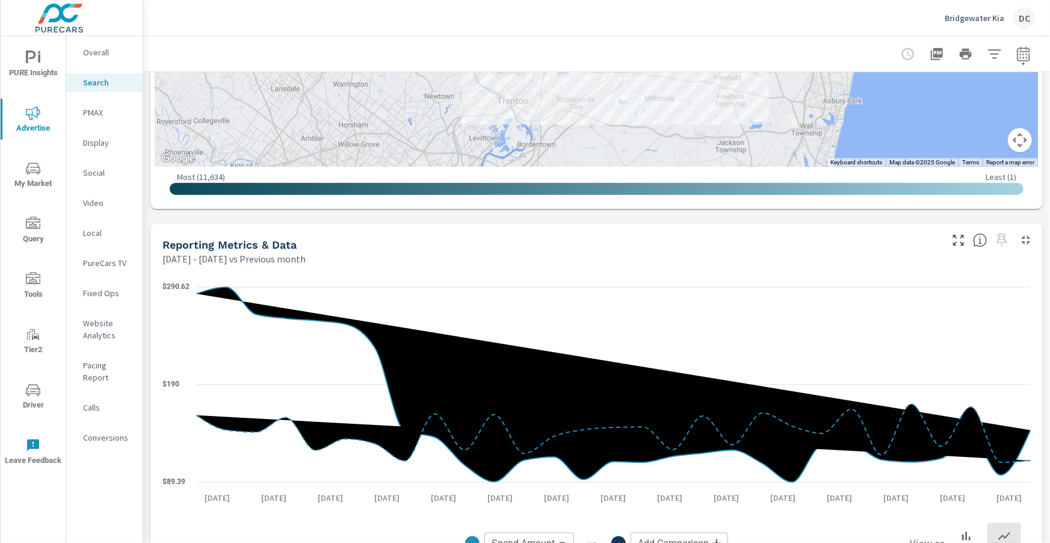 The width and height of the screenshot is (1050, 543). What do you see at coordinates (108, 113) in the screenshot?
I see `p: PMAX` at bounding box center [108, 113].